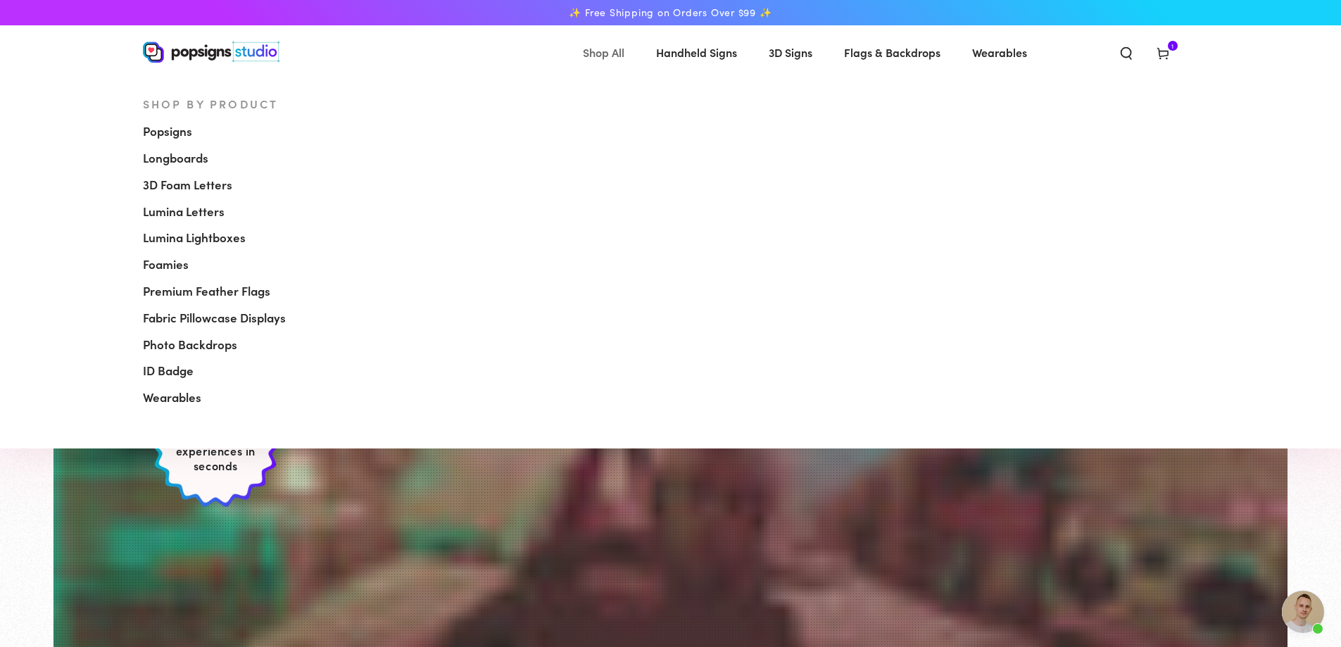 This screenshot has width=1341, height=647. Describe the element at coordinates (175, 158) in the screenshot. I see `span: Longboards` at that location.